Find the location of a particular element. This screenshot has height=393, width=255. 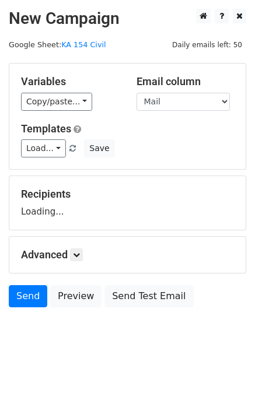

h5: Email column is located at coordinates (185, 82).